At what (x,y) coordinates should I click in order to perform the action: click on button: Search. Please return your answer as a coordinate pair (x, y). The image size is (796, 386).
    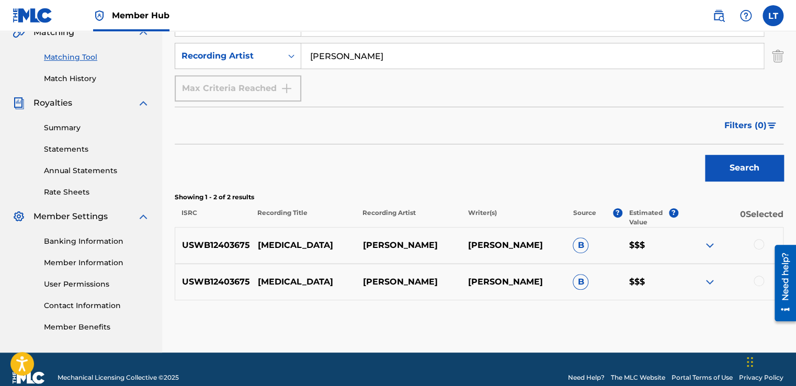
    Looking at the image, I should click on (744, 168).